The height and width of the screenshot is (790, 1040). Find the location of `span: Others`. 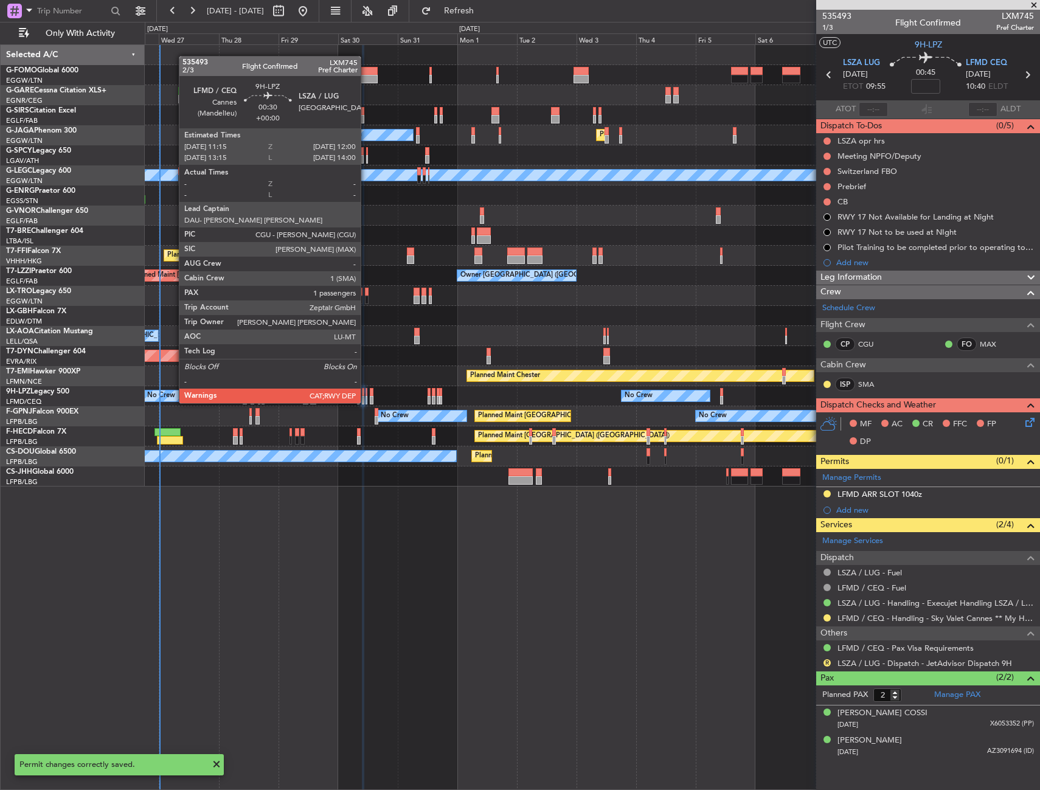

span: Others is located at coordinates (834, 633).